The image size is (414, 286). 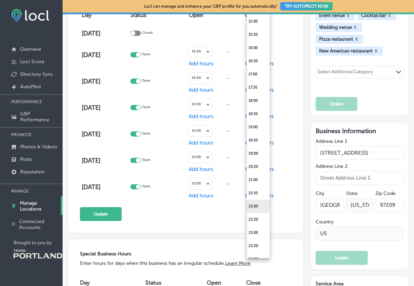 I want to click on li: 24:00, so click(x=258, y=259).